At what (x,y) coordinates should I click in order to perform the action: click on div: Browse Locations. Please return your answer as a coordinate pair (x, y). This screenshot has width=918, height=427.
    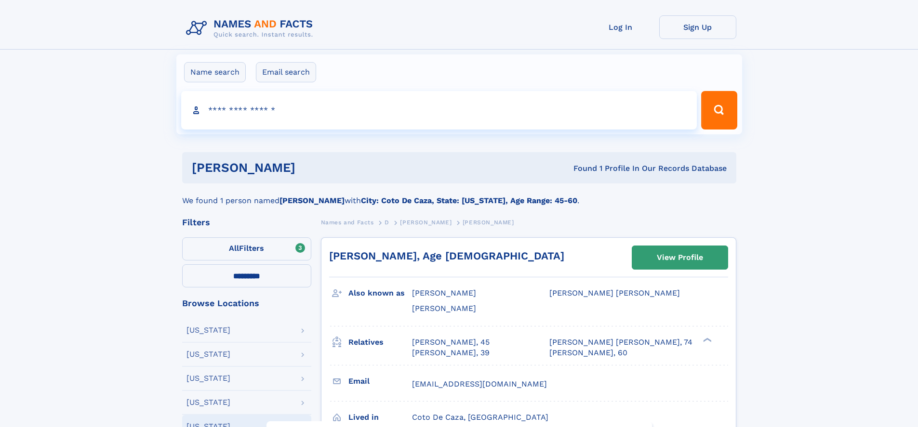
    Looking at the image, I should click on (247, 303).